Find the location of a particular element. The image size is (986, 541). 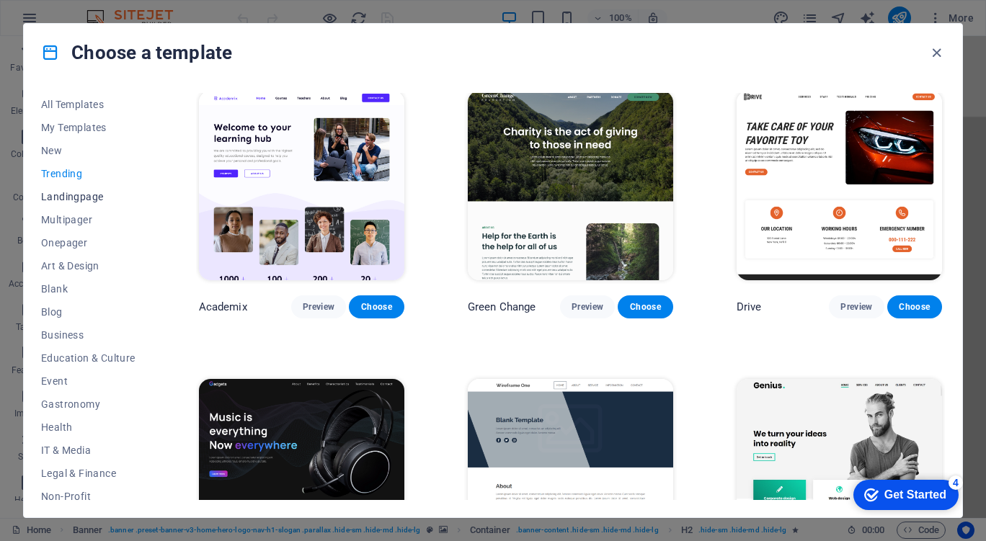

span: Trending is located at coordinates (88, 174).